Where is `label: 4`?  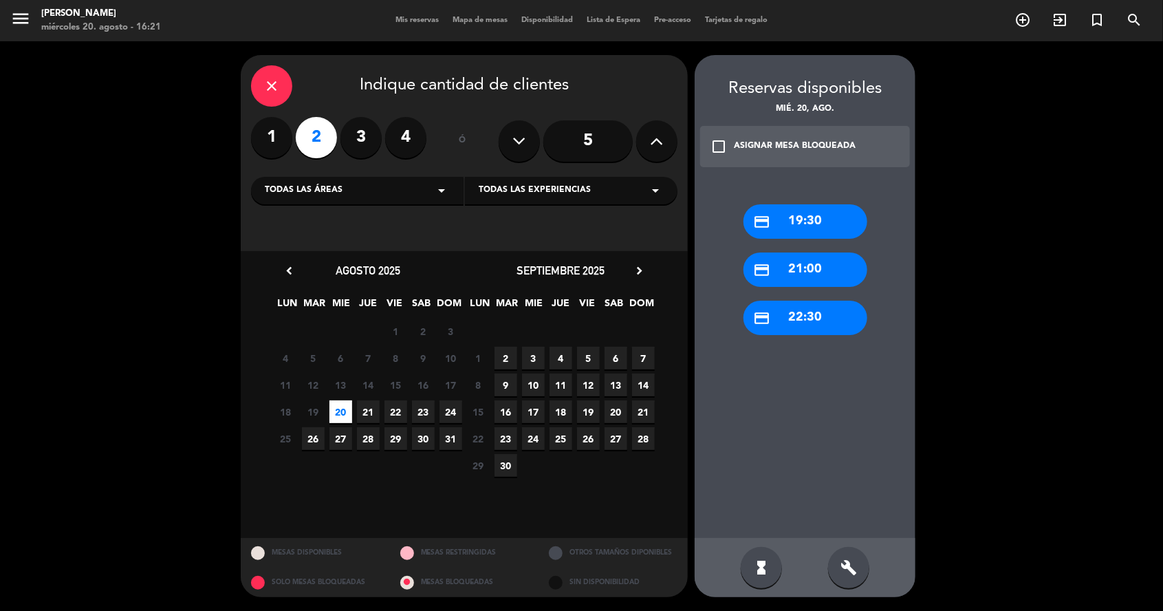
label: 4 is located at coordinates (406, 138).